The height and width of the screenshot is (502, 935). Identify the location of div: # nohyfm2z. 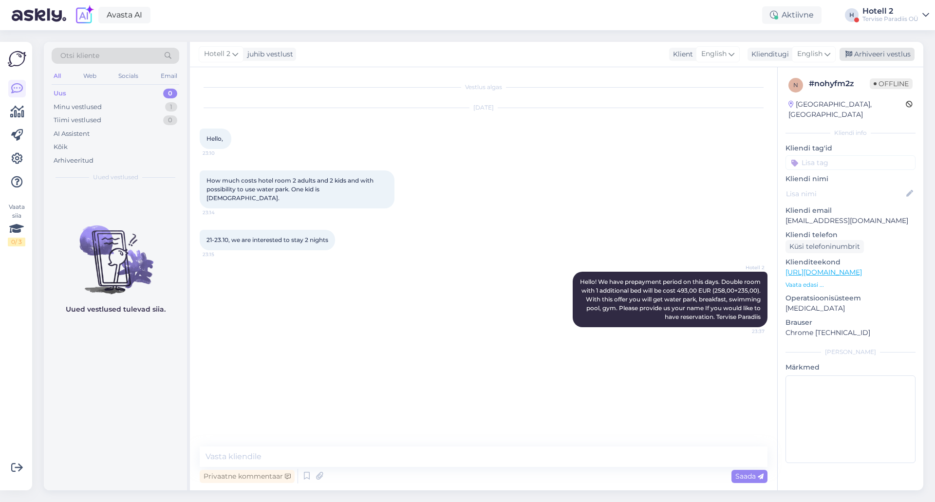
(839, 84).